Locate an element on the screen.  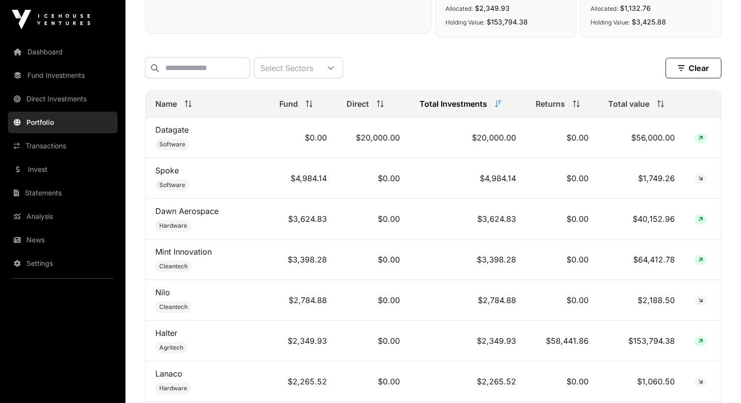
td: $64,412.78 is located at coordinates (641, 260).